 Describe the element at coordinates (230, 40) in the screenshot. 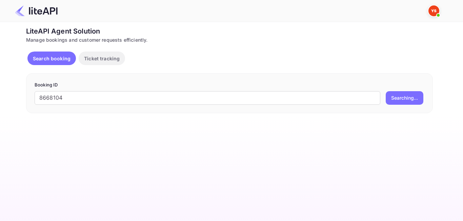

I see `div: Manage bookings and customer requests efficiently.` at that location.